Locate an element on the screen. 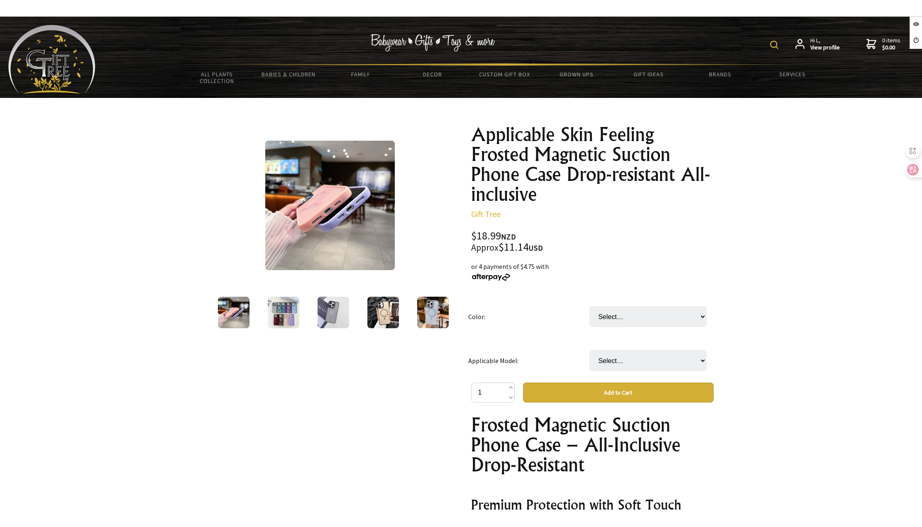 The height and width of the screenshot is (527, 922). a: Family is located at coordinates (360, 74).